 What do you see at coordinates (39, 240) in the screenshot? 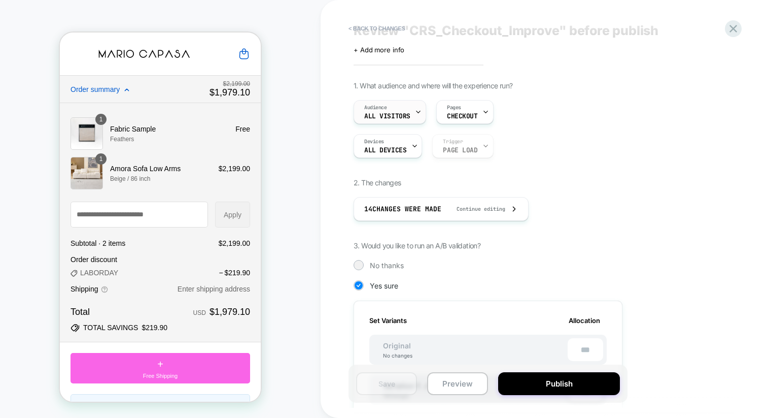
I see `span: LABORDAY` at bounding box center [39, 240].